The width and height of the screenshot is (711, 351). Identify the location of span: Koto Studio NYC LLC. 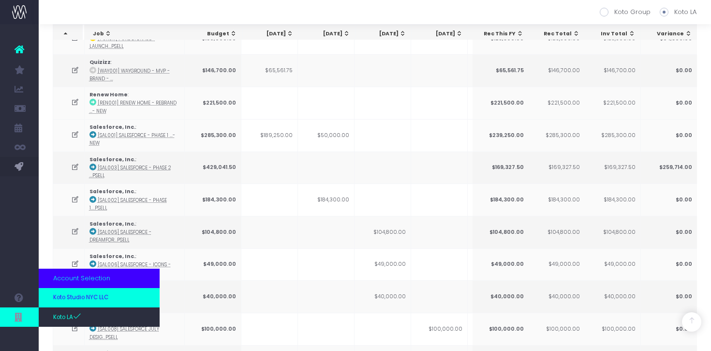
(81, 297).